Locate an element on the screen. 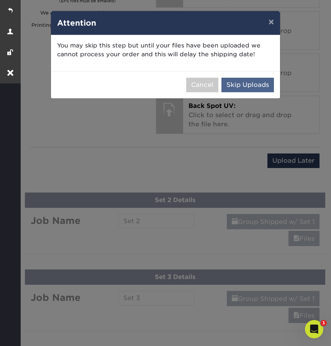  button: Skip Uploads is located at coordinates (247, 85).